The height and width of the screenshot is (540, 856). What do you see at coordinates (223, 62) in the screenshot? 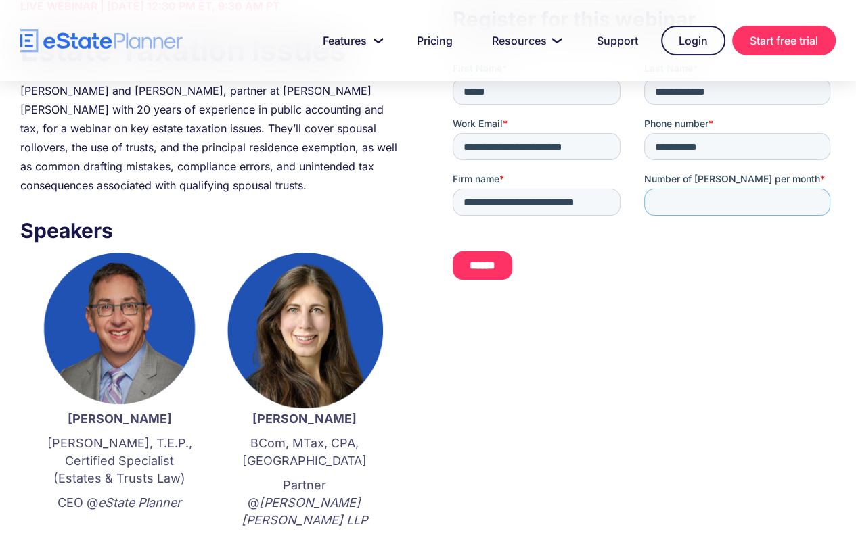
I see `span: Phone number` at bounding box center [223, 62].